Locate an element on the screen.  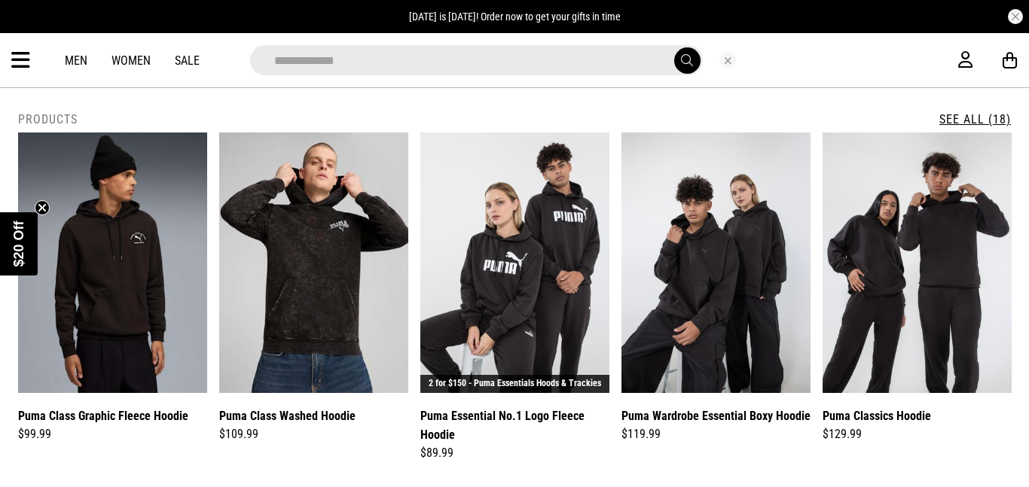
img: Puma Wardrobe Essential Boxy Hoodie in Black is located at coordinates (715, 263).